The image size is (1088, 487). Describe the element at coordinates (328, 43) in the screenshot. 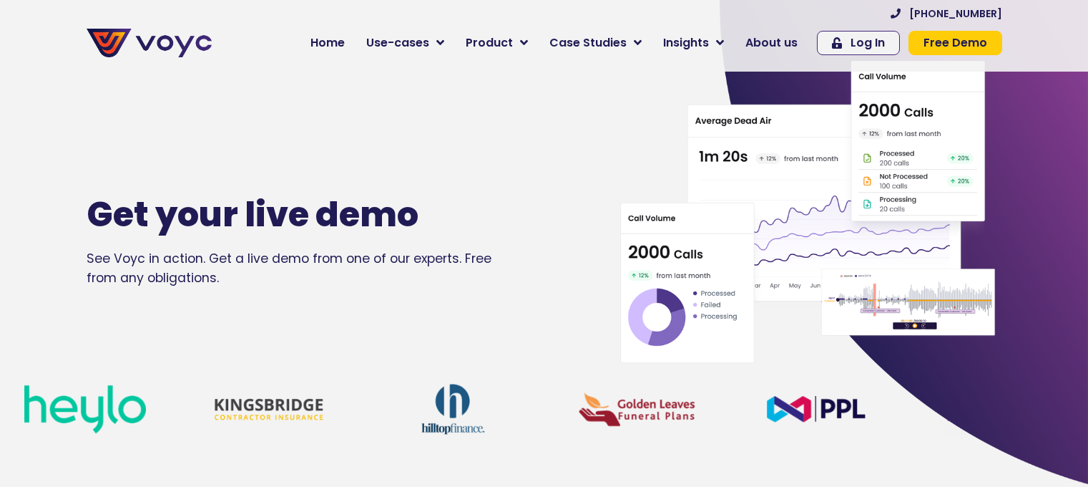

I see `span: Home` at that location.